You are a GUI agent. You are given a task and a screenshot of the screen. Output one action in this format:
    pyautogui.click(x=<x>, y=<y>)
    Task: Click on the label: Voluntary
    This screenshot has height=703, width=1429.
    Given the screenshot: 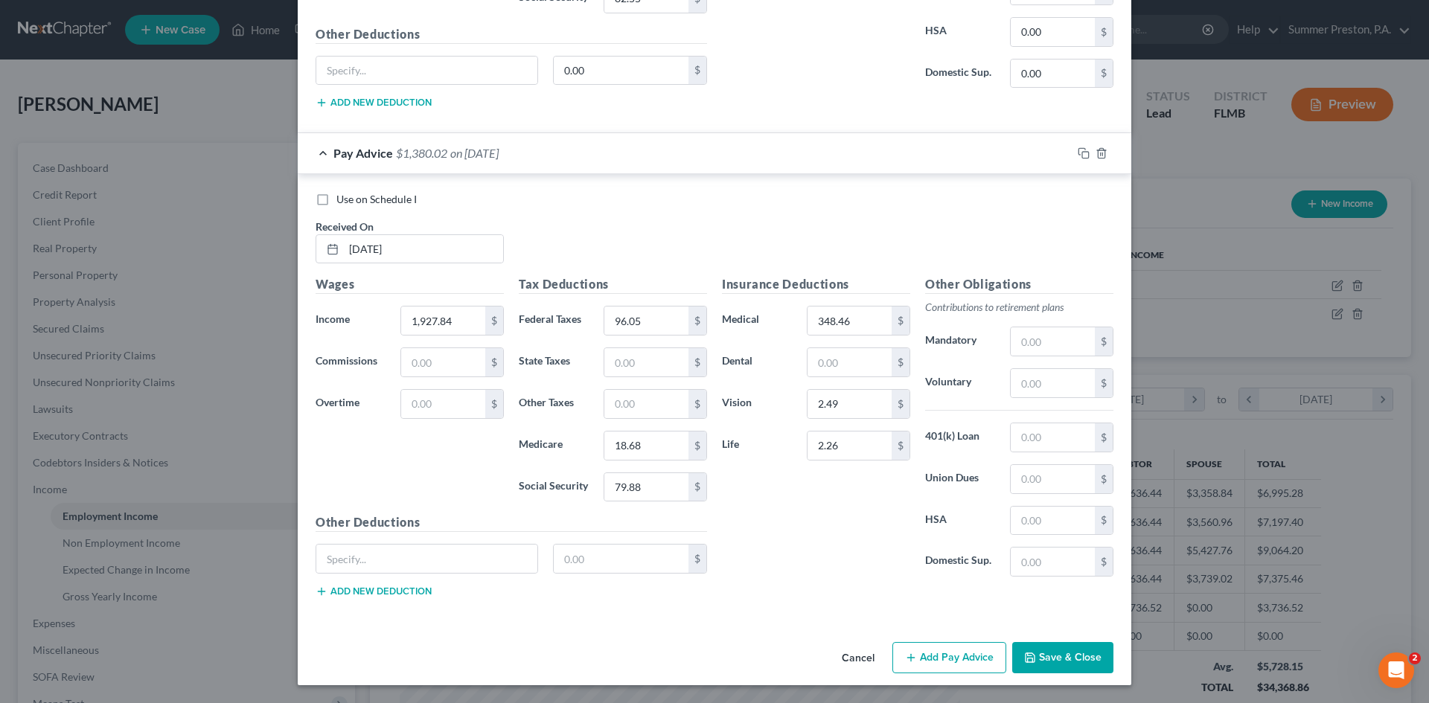 What is the action you would take?
    pyautogui.click(x=960, y=383)
    